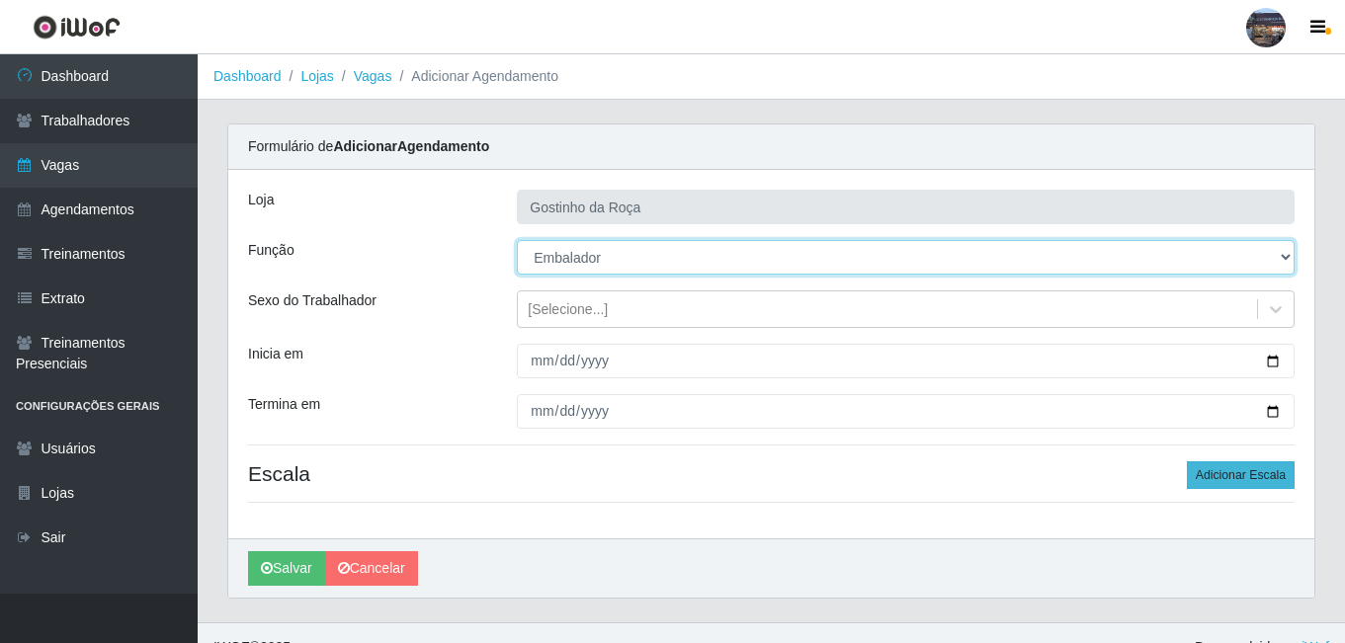  What do you see at coordinates (372, 568) in the screenshot?
I see `a: Cancelar` at bounding box center [372, 568].